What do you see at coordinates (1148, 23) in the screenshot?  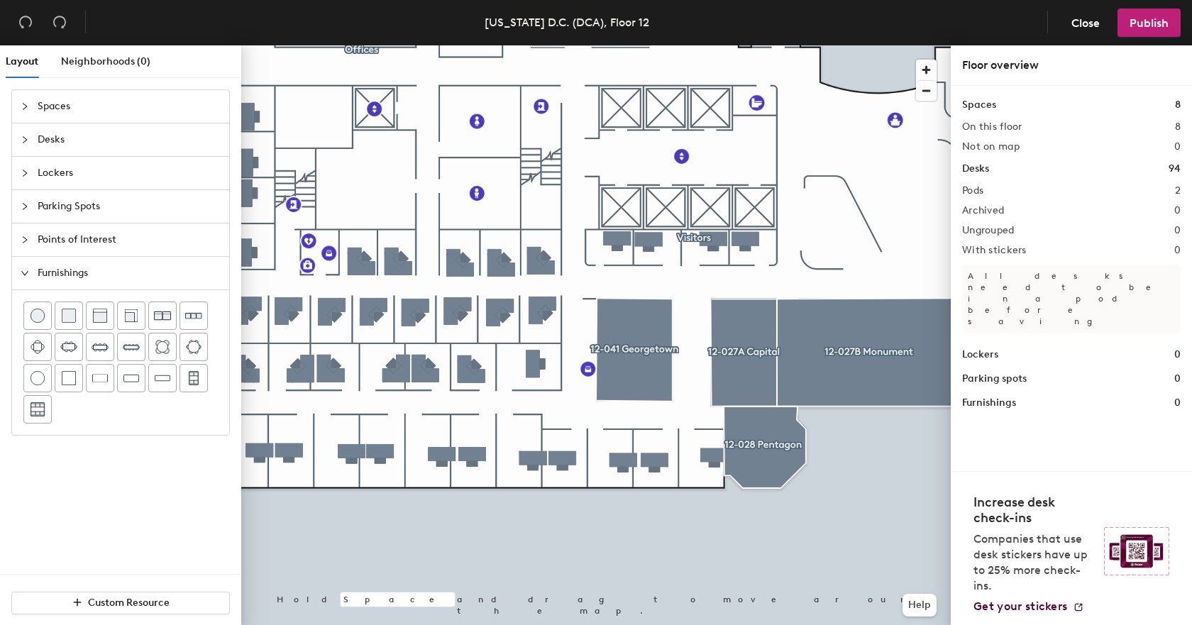 I see `button: Publish` at bounding box center [1148, 23].